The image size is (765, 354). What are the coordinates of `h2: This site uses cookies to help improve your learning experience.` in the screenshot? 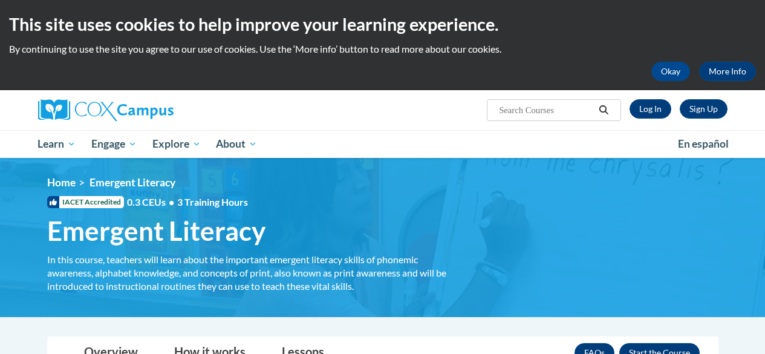 It's located at (382, 24).